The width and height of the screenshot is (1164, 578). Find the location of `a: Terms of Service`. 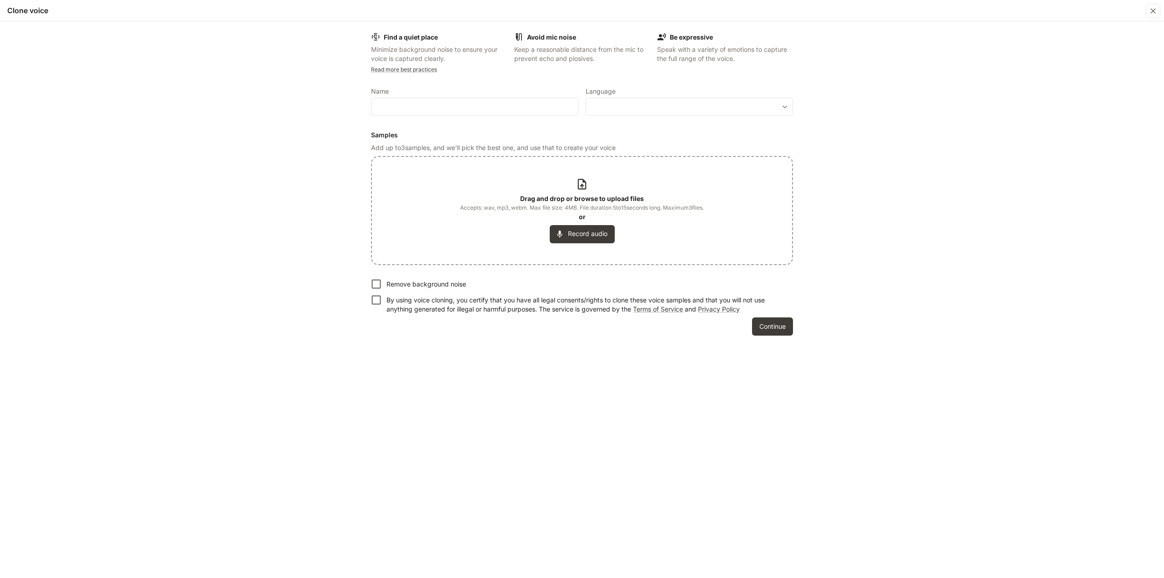

a: Terms of Service is located at coordinates (658, 309).